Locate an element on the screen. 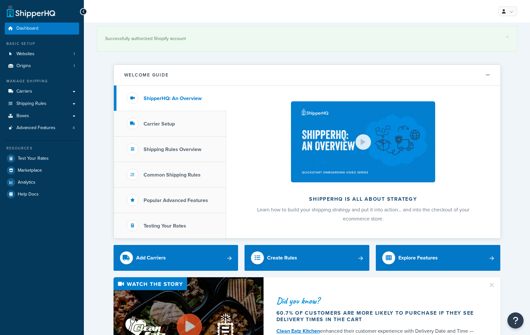 The image size is (530, 335). li: Boxes is located at coordinates (42, 116).